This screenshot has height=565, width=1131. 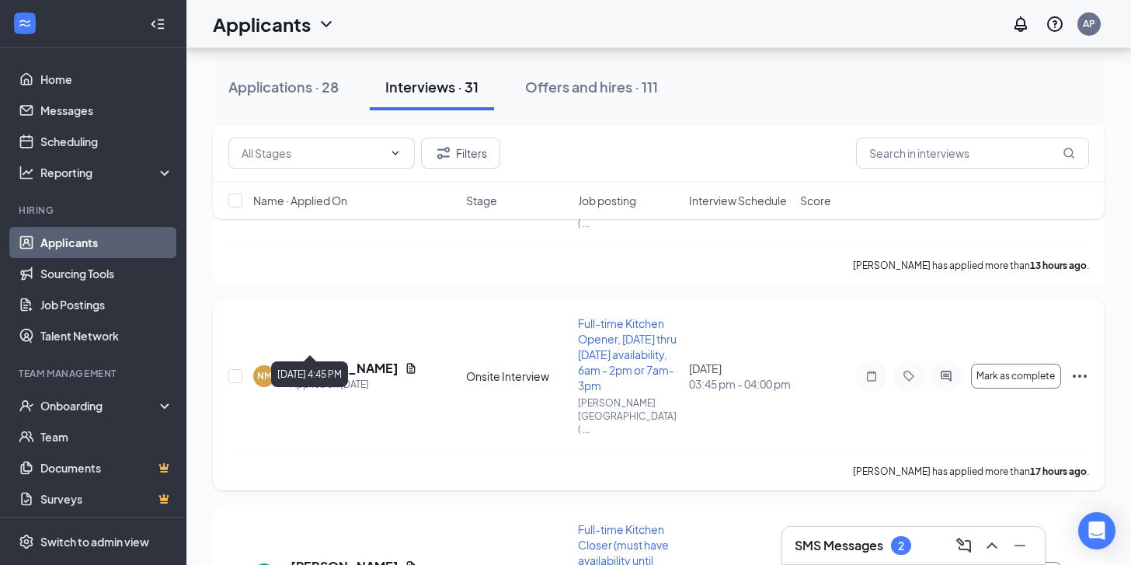 What do you see at coordinates (94, 210) in the screenshot?
I see `div: Hiring` at bounding box center [94, 210].